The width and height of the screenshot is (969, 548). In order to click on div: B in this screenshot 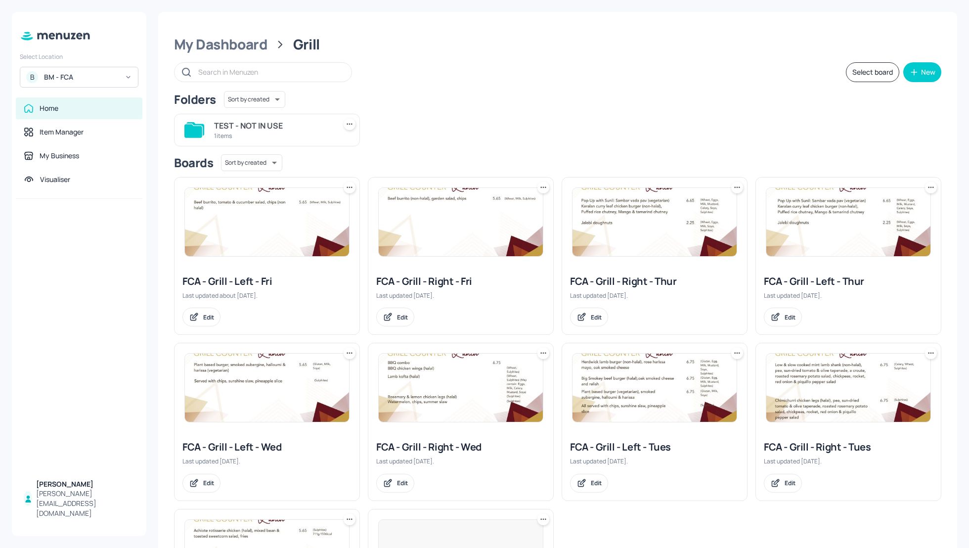, I will do `click(32, 77)`.